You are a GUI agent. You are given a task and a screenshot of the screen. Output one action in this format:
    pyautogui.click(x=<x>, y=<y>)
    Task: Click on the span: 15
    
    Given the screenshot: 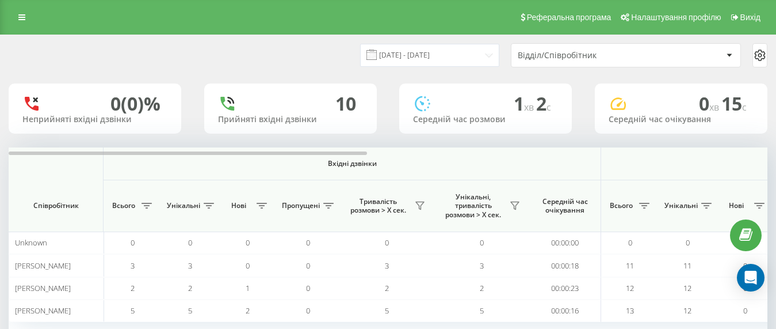 What is the action you would take?
    pyautogui.click(x=734, y=103)
    